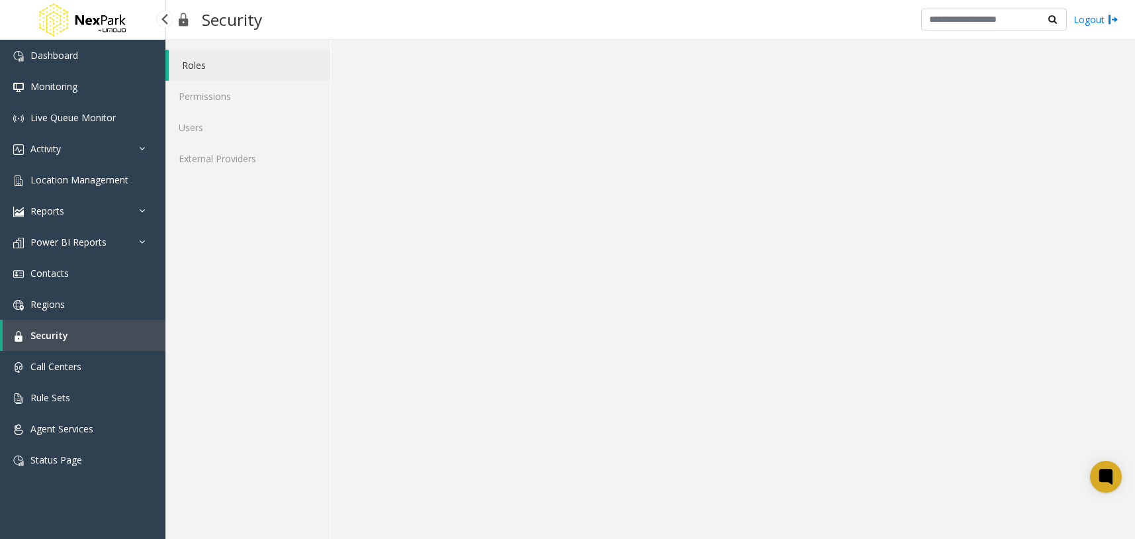  What do you see at coordinates (50, 273) in the screenshot?
I see `span: Contacts` at bounding box center [50, 273].